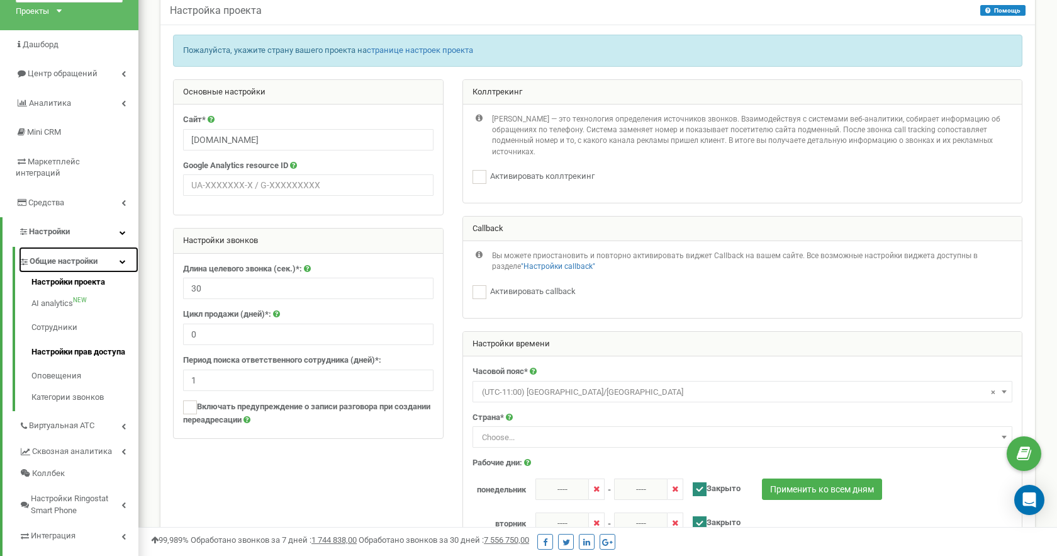 Image resolution: width=1057 pixels, height=556 pixels. Describe the element at coordinates (46, 202) in the screenshot. I see `span: Средства` at that location.